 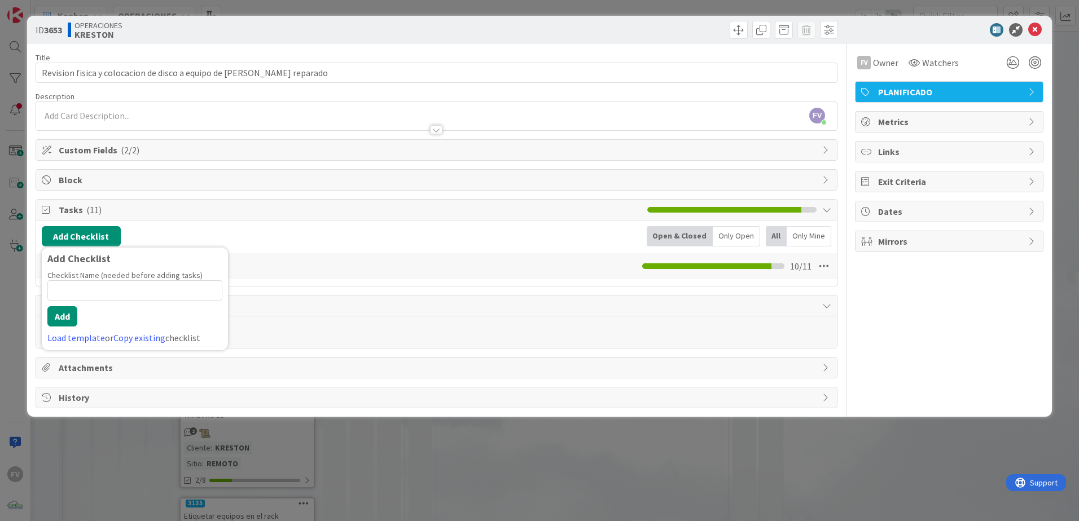 What do you see at coordinates (950, 92) in the screenshot?
I see `span: PLANIFICADO` at bounding box center [950, 92].